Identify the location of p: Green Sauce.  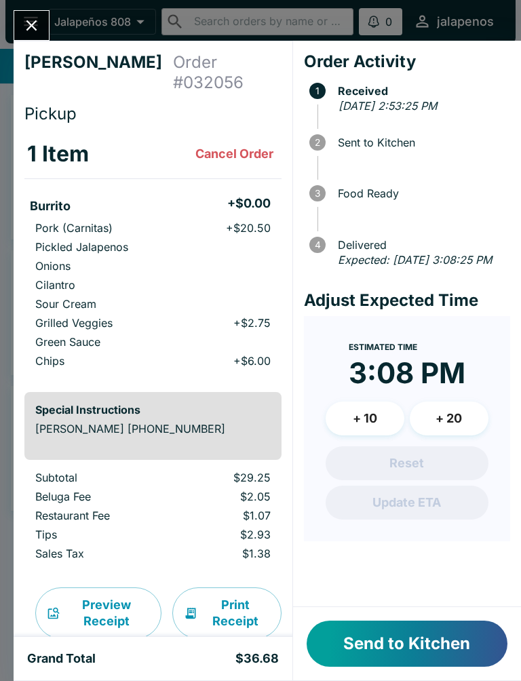
(68, 342).